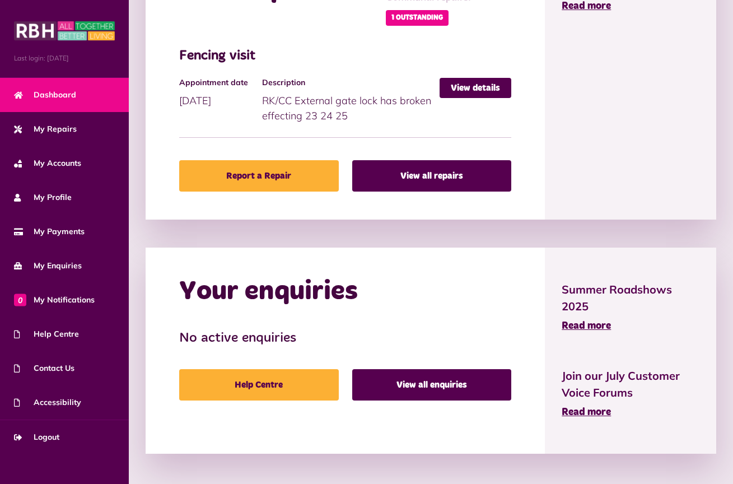 The image size is (733, 484). I want to click on span: Contact Us, so click(44, 368).